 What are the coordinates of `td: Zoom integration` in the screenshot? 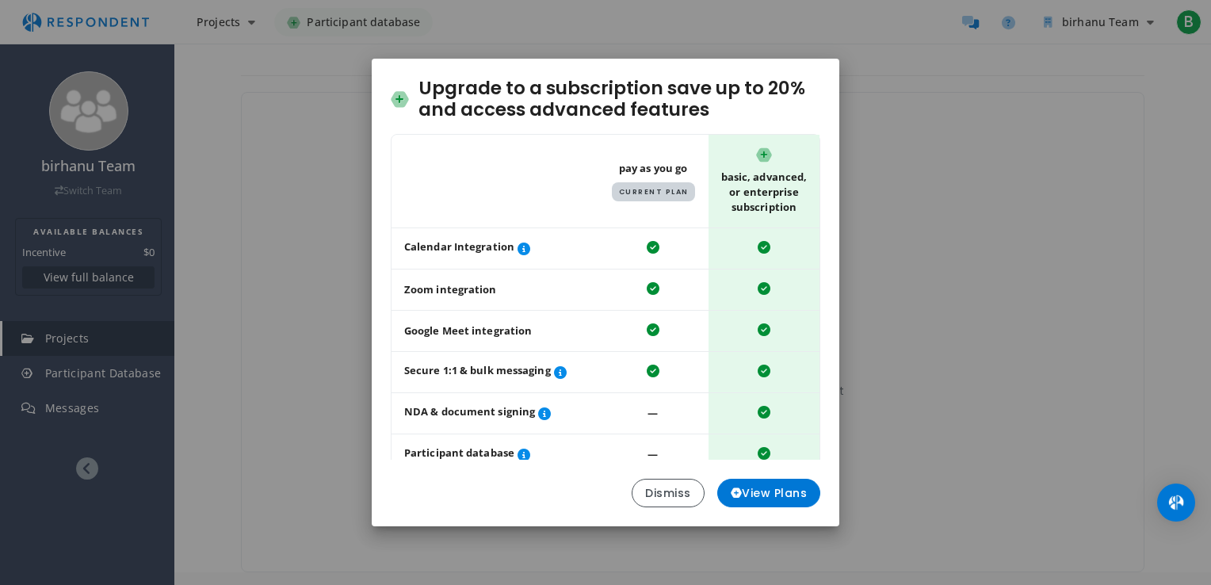 It's located at (495, 290).